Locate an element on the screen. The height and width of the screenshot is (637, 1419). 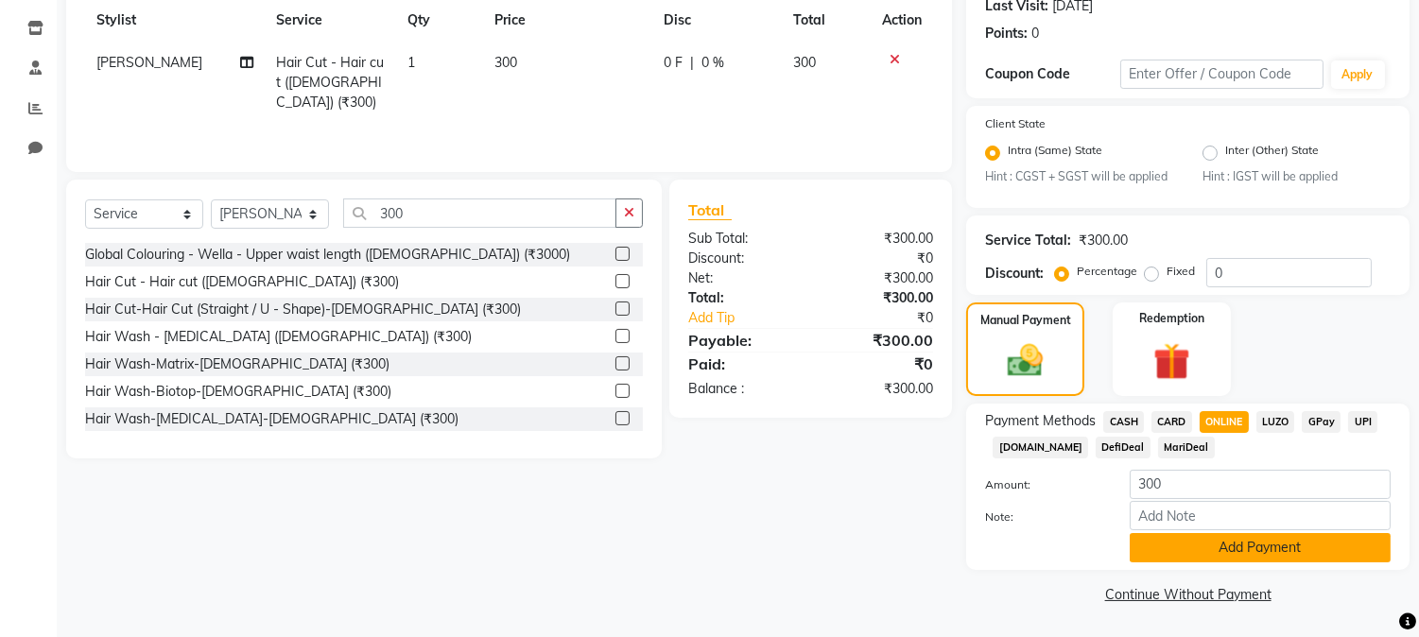
div: Balance : is located at coordinates (742, 388).